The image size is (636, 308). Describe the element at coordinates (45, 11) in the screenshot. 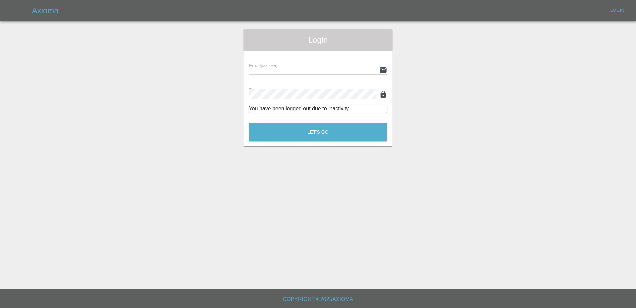

I see `h5: Axioma` at that location.